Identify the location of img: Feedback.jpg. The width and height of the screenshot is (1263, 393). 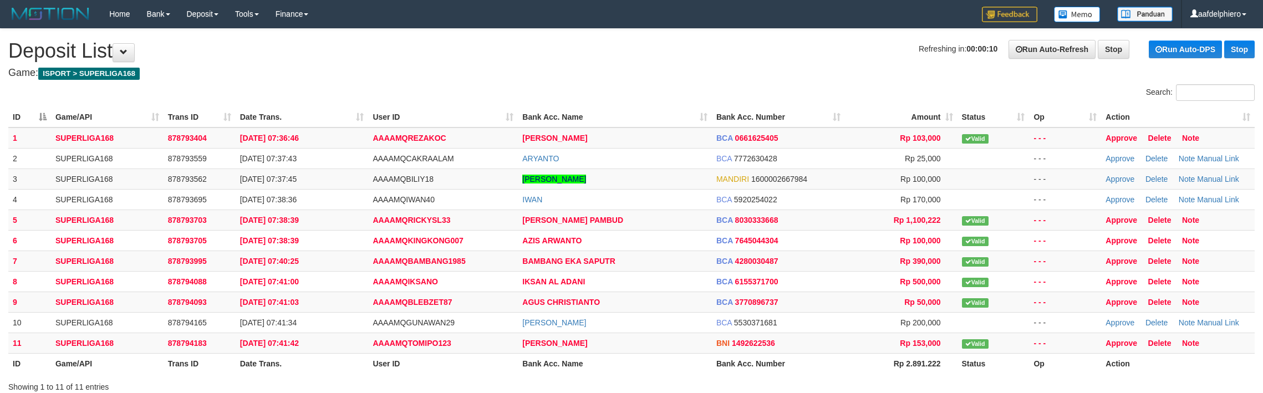
(1010, 14).